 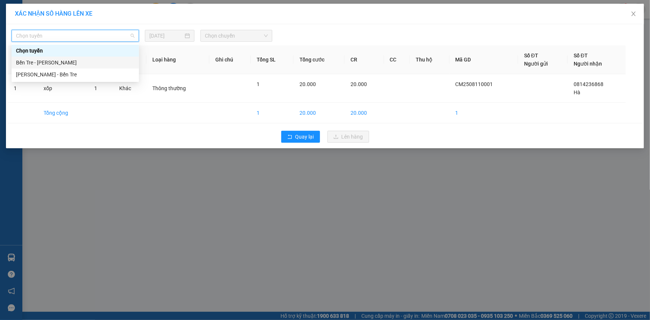 I want to click on span: Quay lại, so click(x=305, y=137).